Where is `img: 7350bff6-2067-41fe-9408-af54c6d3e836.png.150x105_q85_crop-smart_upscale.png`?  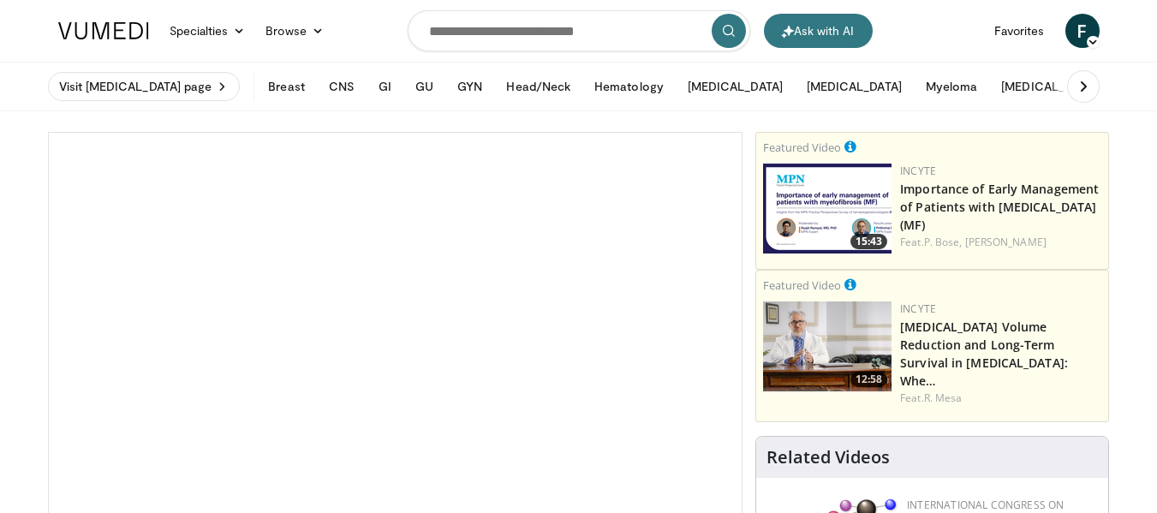 img: 7350bff6-2067-41fe-9408-af54c6d3e836.png.150x105_q85_crop-smart_upscale.png is located at coordinates (827, 346).